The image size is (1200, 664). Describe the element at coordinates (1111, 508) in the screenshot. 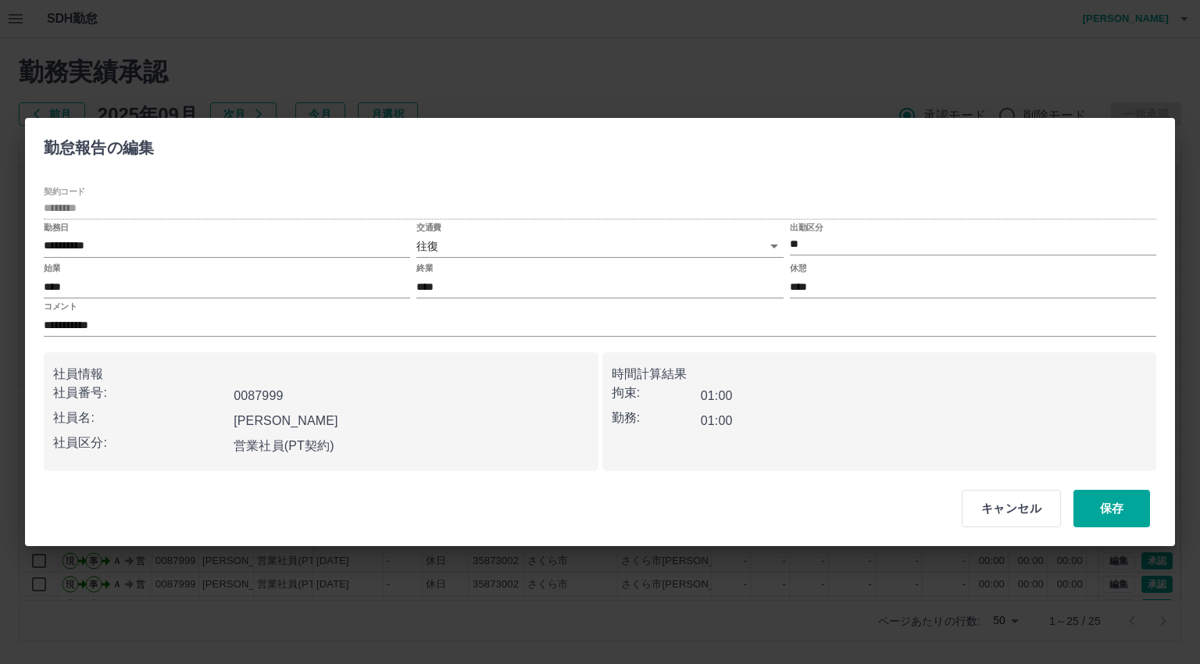

I see `button: 保存` at that location.